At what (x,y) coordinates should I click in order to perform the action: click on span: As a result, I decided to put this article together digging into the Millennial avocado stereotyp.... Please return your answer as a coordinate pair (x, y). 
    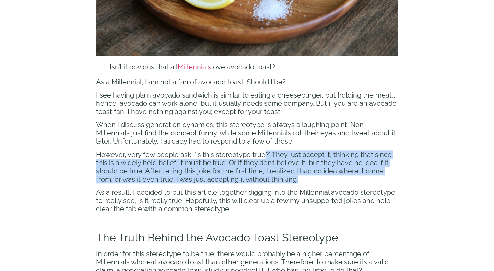
    Looking at the image, I should click on (246, 201).